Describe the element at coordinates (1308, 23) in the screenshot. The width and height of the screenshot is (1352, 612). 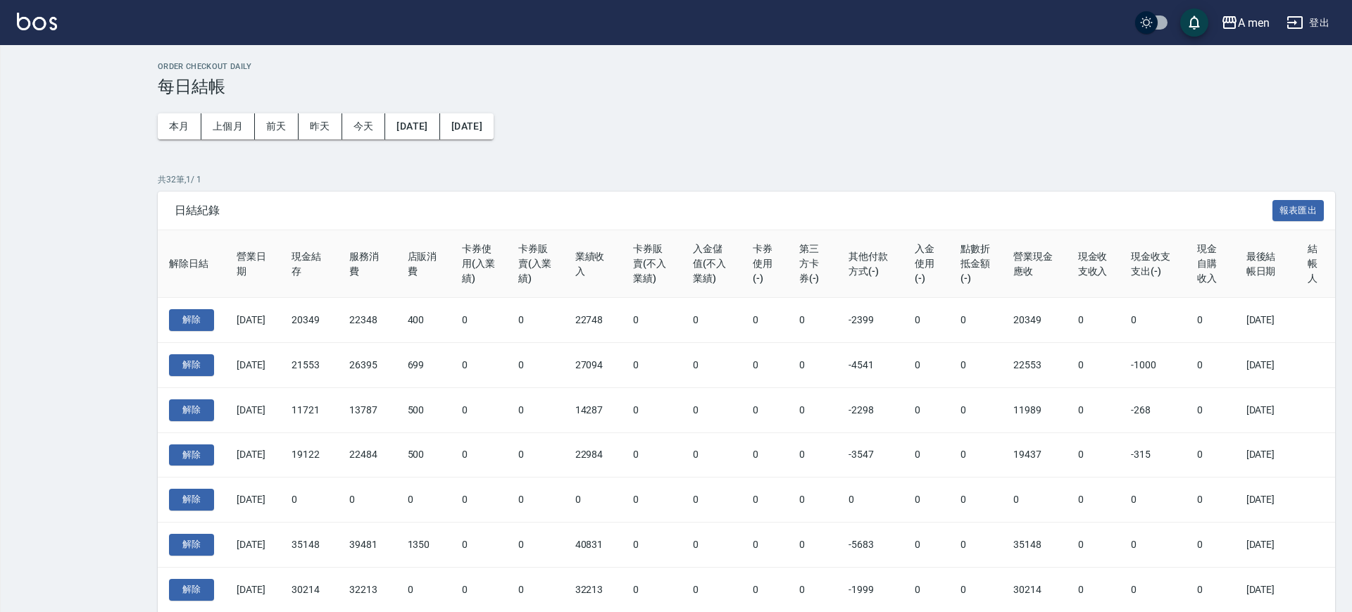
I see `button: 登出` at that location.